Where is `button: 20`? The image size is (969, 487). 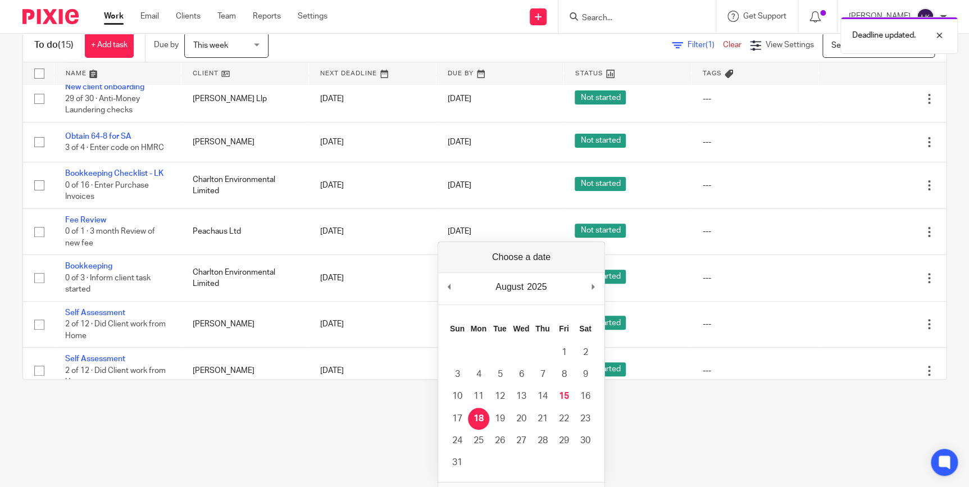
button: 20 is located at coordinates (521, 419).